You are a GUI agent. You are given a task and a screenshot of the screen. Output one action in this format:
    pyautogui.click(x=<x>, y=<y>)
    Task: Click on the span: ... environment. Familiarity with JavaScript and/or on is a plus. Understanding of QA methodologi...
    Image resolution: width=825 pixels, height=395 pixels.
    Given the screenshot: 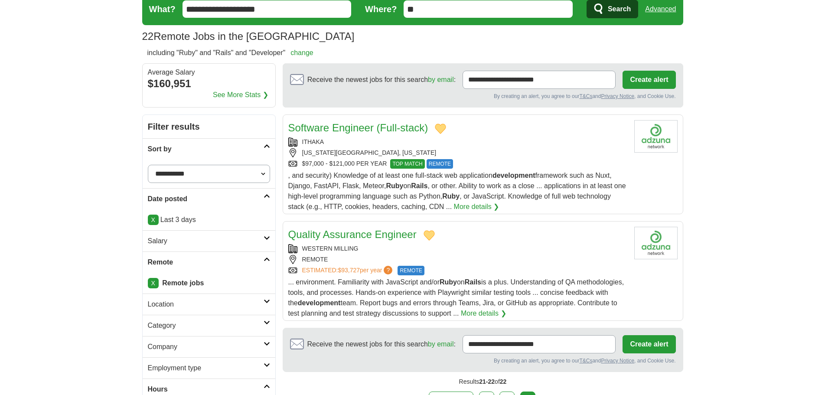 What is the action you would take?
    pyautogui.click(x=456, y=297)
    